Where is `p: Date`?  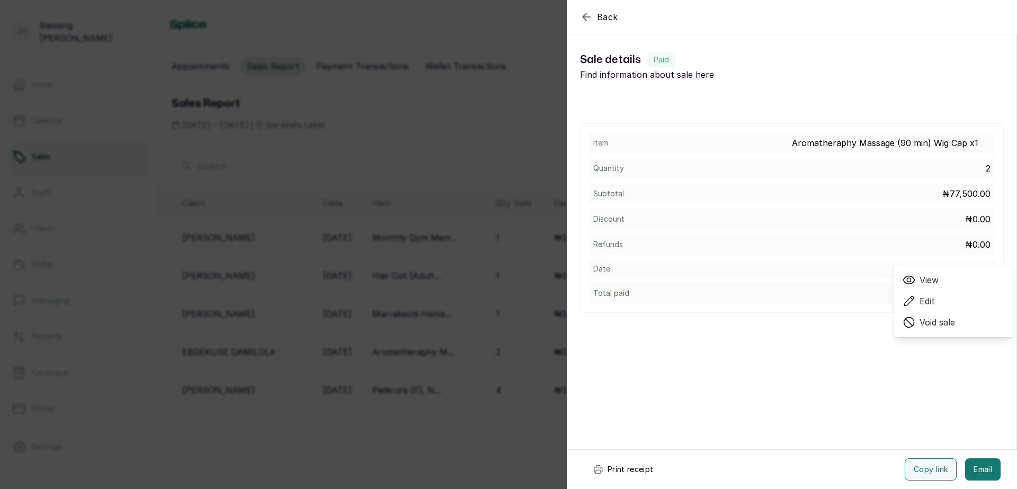 p: Date is located at coordinates (601, 269).